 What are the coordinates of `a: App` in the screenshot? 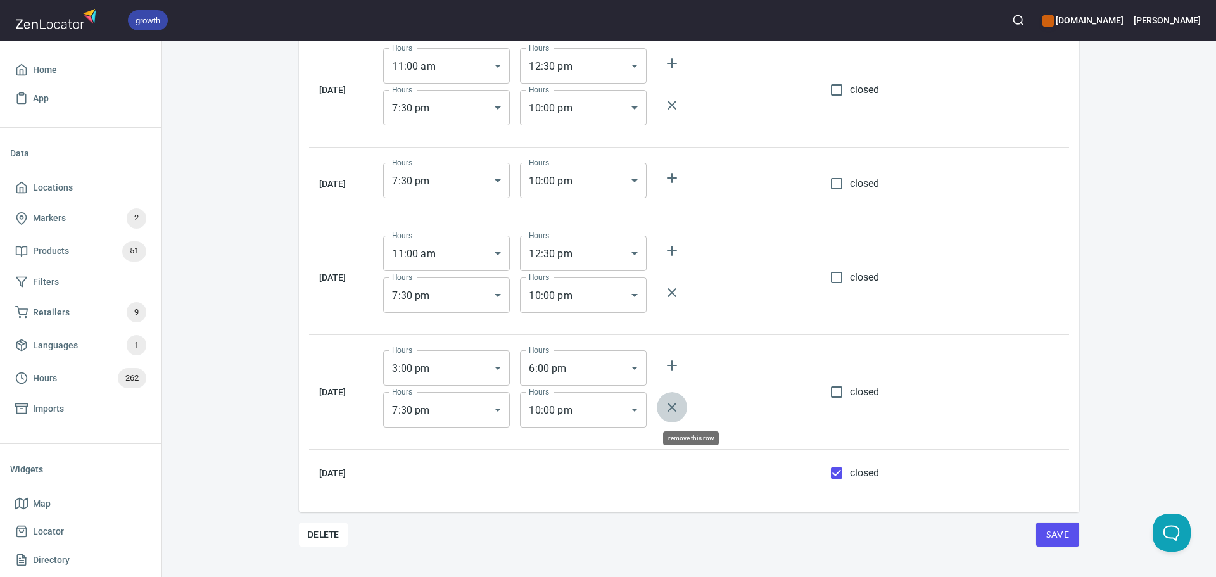 It's located at (80, 98).